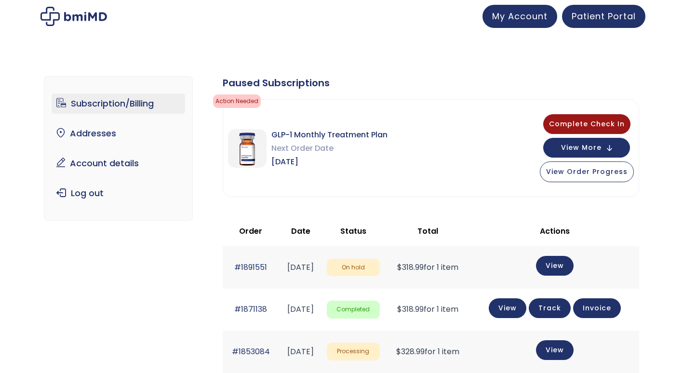 Image resolution: width=683 pixels, height=373 pixels. I want to click on span: Patient Portal, so click(603, 16).